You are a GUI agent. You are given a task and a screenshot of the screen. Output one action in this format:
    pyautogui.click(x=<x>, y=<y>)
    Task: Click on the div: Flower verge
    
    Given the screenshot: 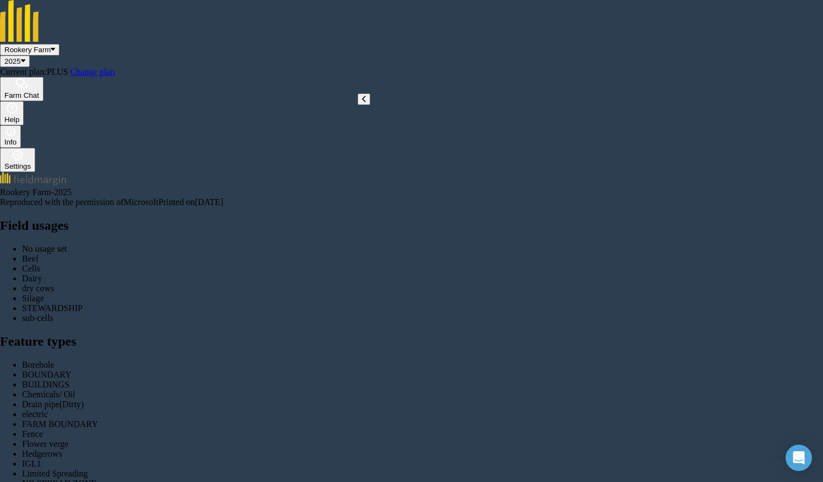 What is the action you would take?
    pyautogui.click(x=422, y=444)
    